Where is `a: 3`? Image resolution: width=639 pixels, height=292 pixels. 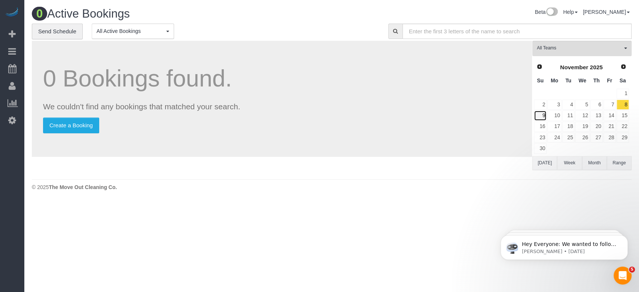 a: 3 is located at coordinates (554, 104).